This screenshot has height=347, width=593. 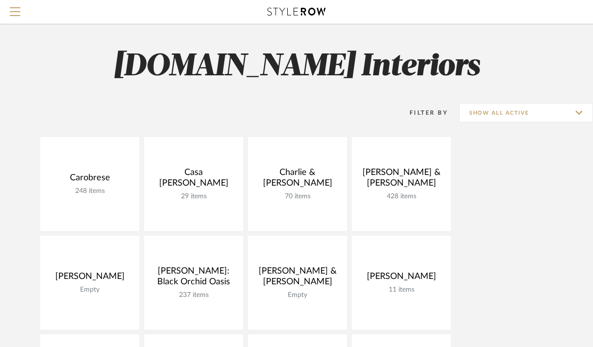 I want to click on div: 248 items, so click(x=90, y=191).